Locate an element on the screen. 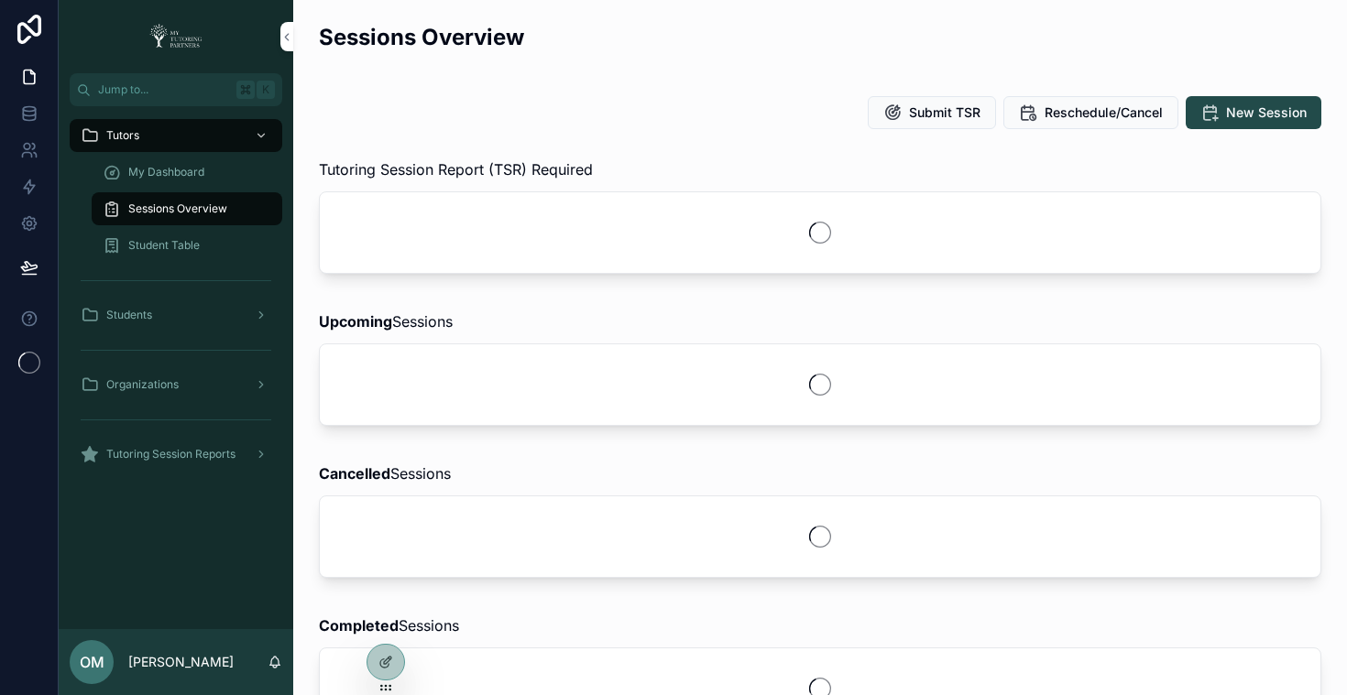 The width and height of the screenshot is (1347, 695). a: Students is located at coordinates (176, 315).